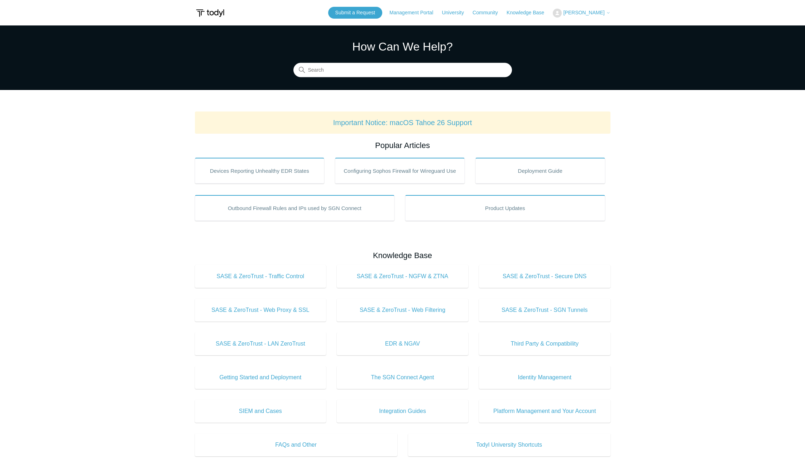  What do you see at coordinates (260, 411) in the screenshot?
I see `span: SIEM and Cases` at bounding box center [260, 411].